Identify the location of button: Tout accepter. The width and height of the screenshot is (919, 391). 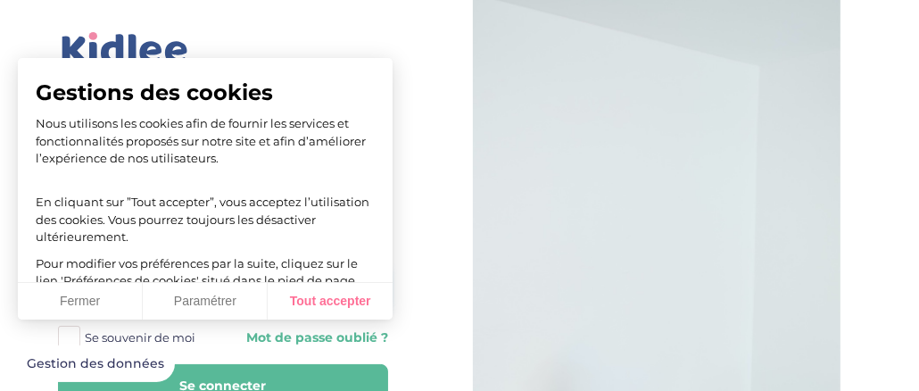
(330, 302).